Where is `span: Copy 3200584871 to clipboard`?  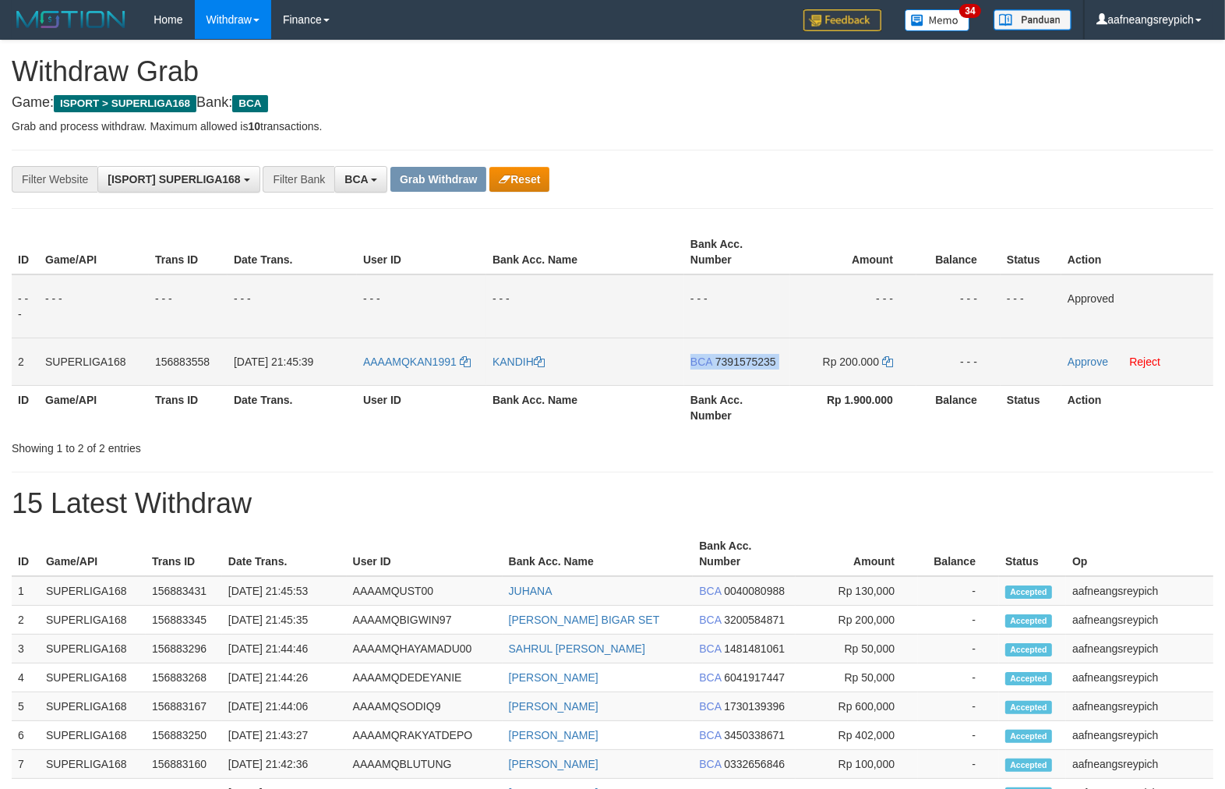
span: Copy 3200584871 to clipboard is located at coordinates (754, 620).